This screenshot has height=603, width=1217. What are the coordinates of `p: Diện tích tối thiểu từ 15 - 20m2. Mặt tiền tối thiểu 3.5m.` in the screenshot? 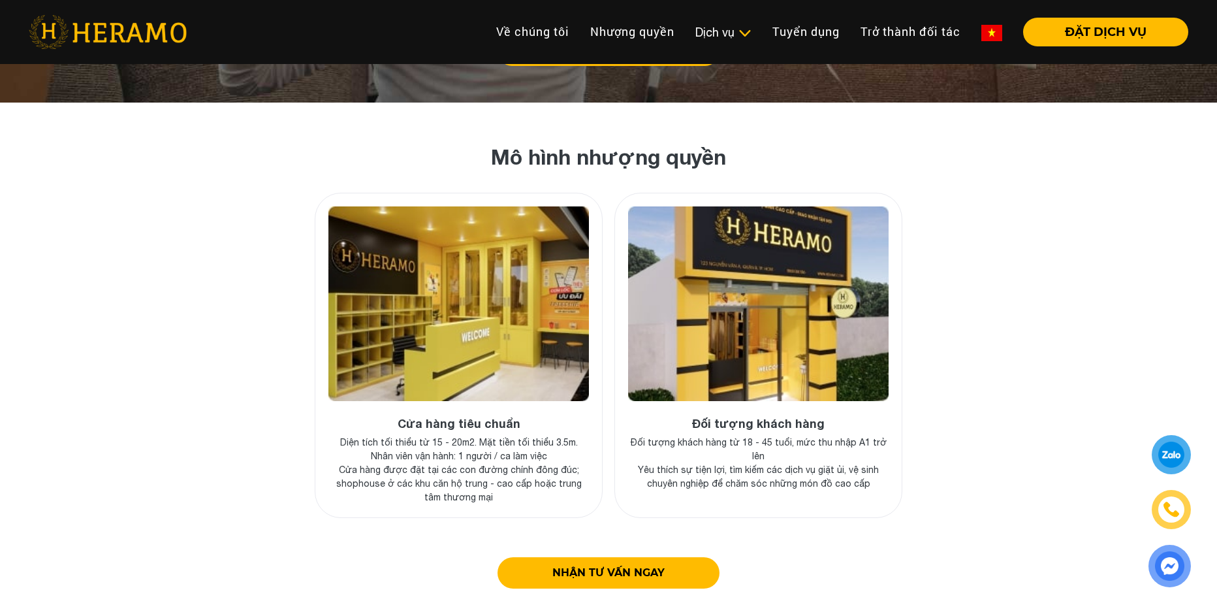 It's located at (458, 442).